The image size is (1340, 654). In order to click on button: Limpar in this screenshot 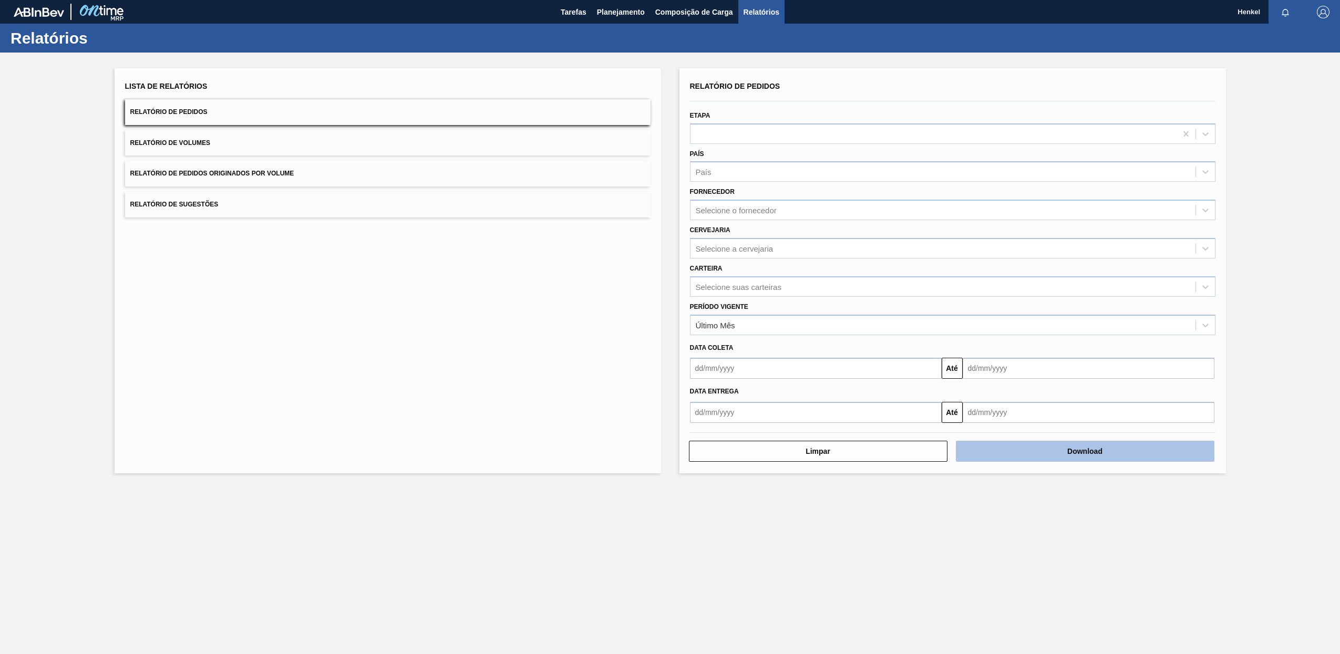, I will do `click(818, 451)`.